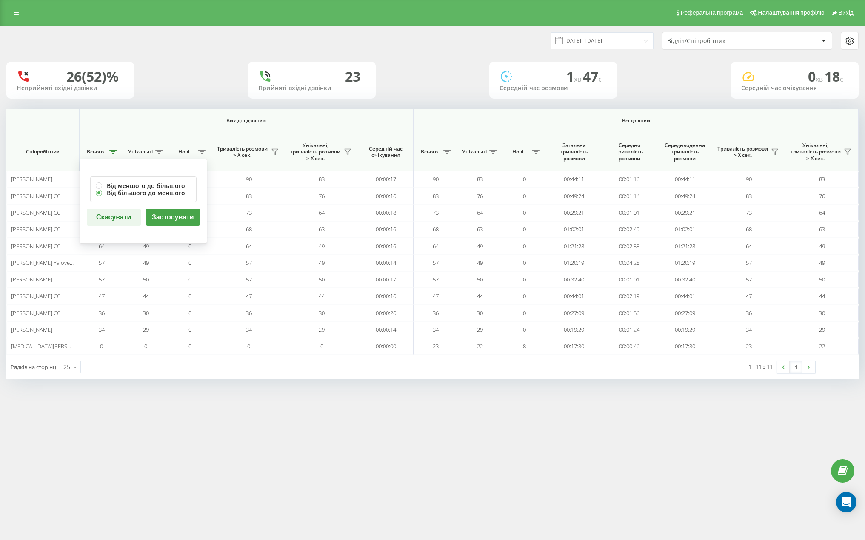 The height and width of the screenshot is (540, 865). I want to click on span: Співробітник, so click(43, 152).